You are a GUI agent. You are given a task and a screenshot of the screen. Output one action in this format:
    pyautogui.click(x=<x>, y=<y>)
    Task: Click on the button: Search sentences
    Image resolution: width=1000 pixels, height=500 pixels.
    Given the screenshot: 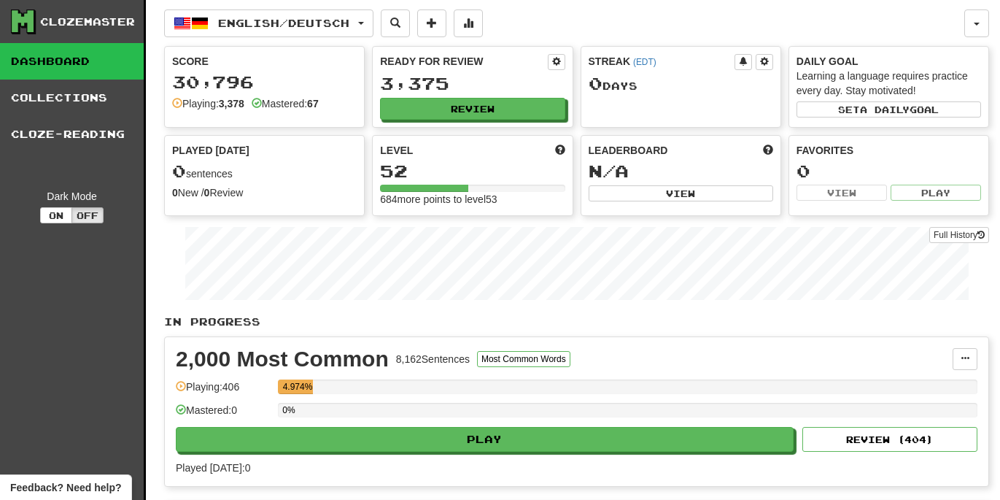 What is the action you would take?
    pyautogui.click(x=395, y=23)
    